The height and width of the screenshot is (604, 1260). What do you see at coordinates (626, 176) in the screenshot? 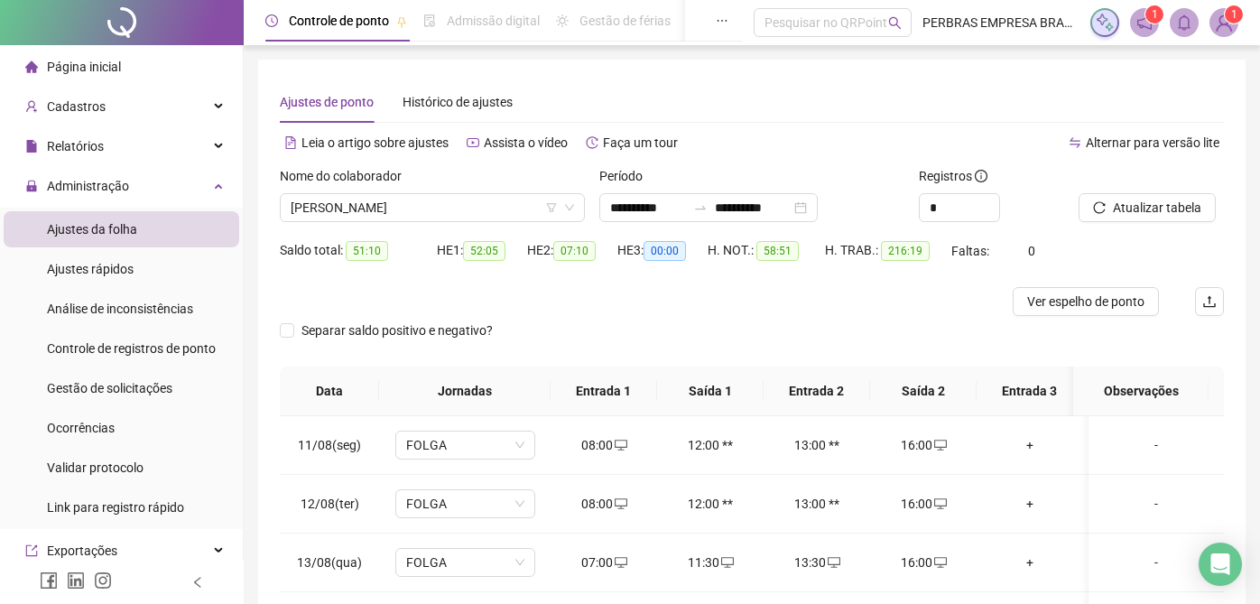
I see `label: Período` at bounding box center [626, 176].